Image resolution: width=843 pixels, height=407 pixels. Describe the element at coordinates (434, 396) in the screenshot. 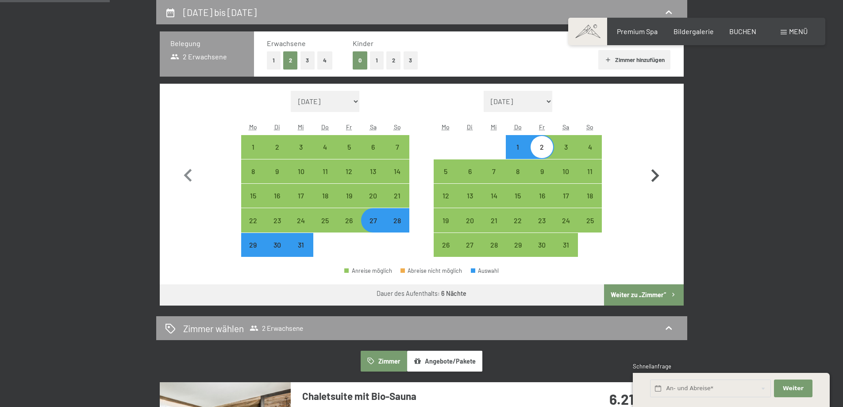

I see `h3: Chaletsuite mit Bio-Sauna` at that location.